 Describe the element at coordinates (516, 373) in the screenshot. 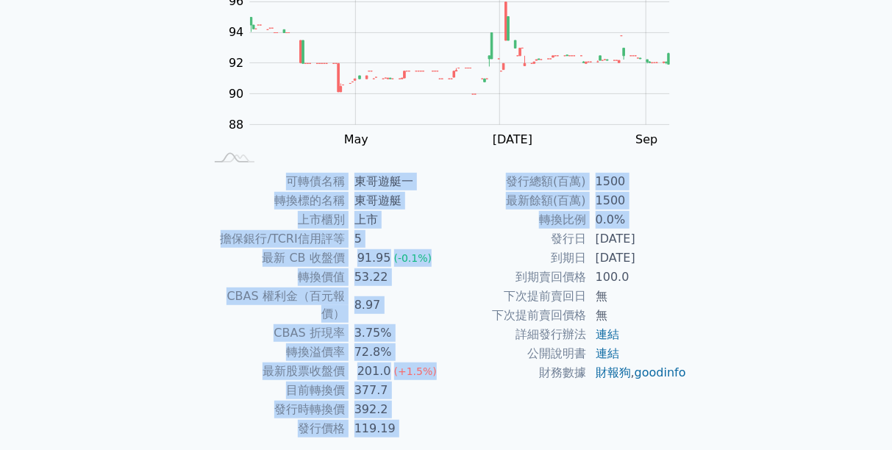

I see `td: 財務數據` at that location.